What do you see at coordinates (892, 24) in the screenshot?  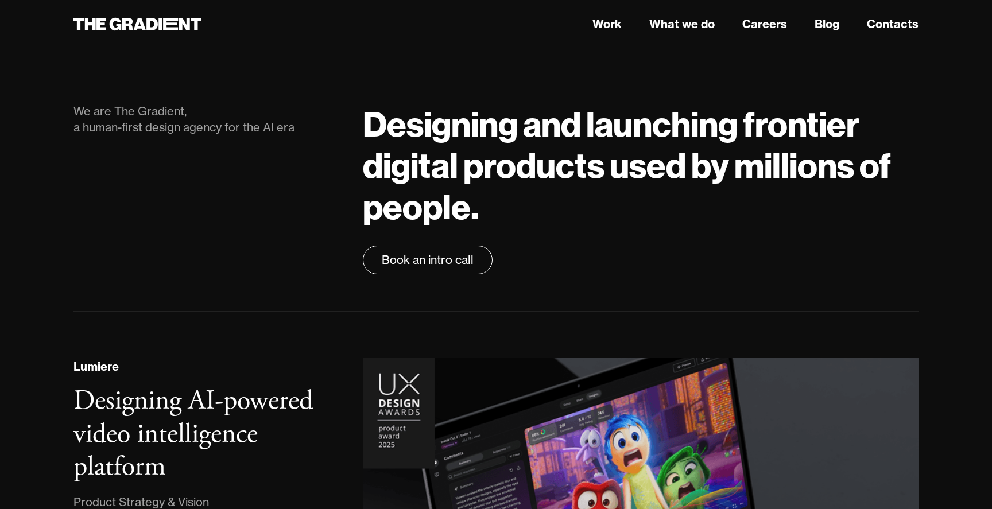 I see `a: Contacts` at bounding box center [892, 24].